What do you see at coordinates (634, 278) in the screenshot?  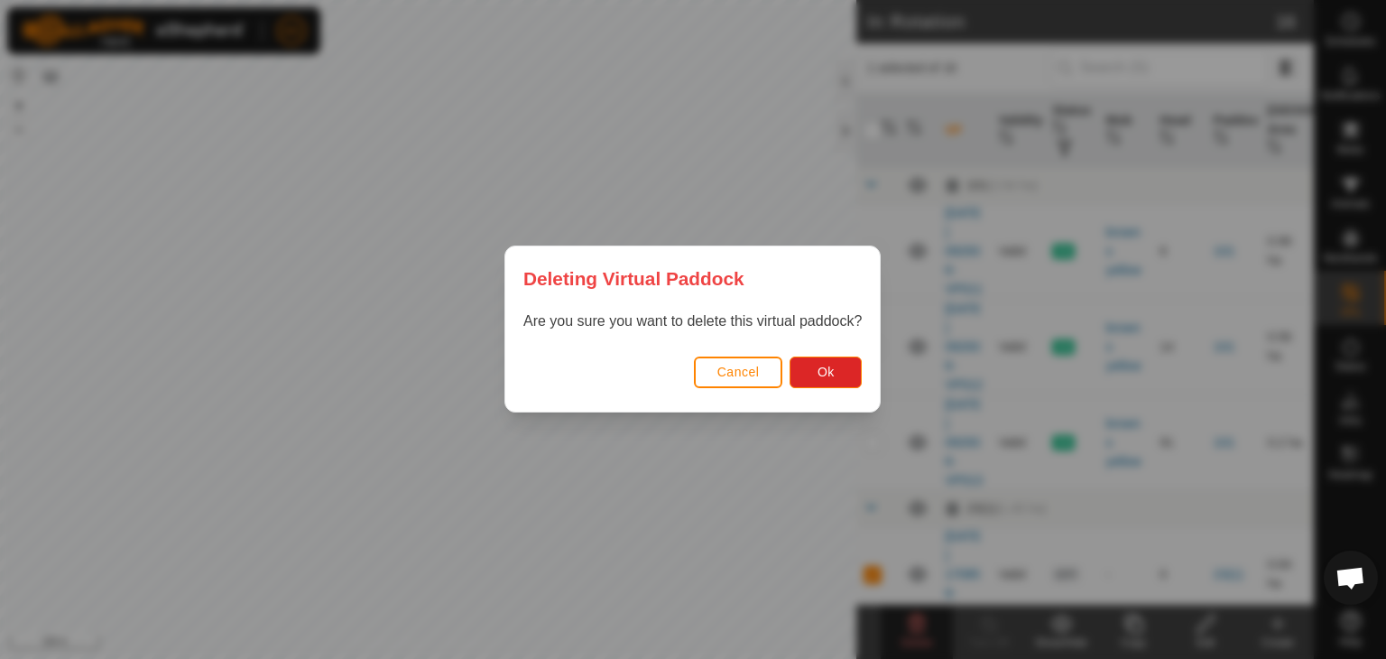 I see `span: Deleting Virtual Paddock` at bounding box center [634, 278].